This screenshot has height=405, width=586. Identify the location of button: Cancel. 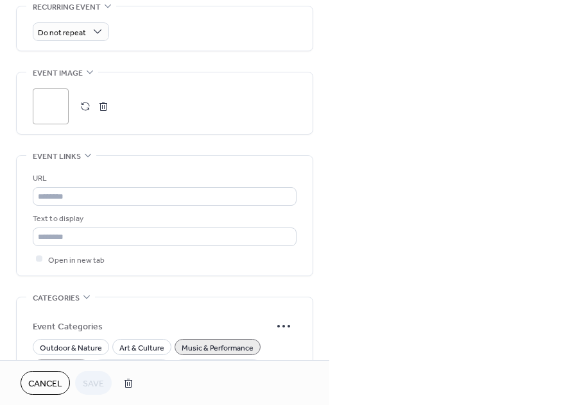
(45, 383).